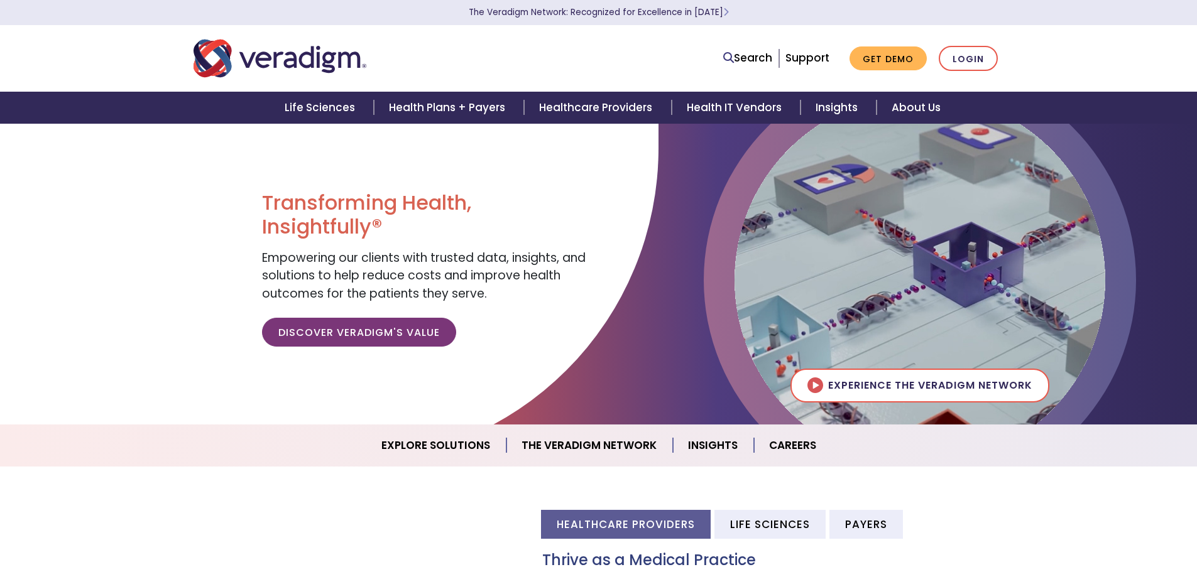 The height and width of the screenshot is (572, 1197). What do you see at coordinates (888, 58) in the screenshot?
I see `a: Get Demo` at bounding box center [888, 58].